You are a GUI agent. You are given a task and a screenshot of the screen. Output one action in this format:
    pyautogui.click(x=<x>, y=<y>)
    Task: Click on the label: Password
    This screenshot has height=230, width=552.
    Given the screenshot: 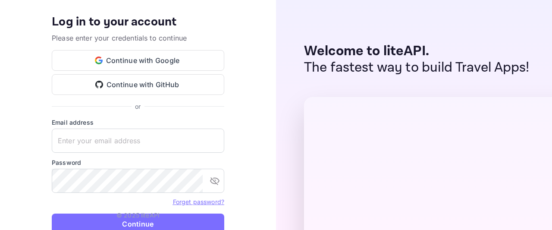 What is the action you would take?
    pyautogui.click(x=138, y=162)
    